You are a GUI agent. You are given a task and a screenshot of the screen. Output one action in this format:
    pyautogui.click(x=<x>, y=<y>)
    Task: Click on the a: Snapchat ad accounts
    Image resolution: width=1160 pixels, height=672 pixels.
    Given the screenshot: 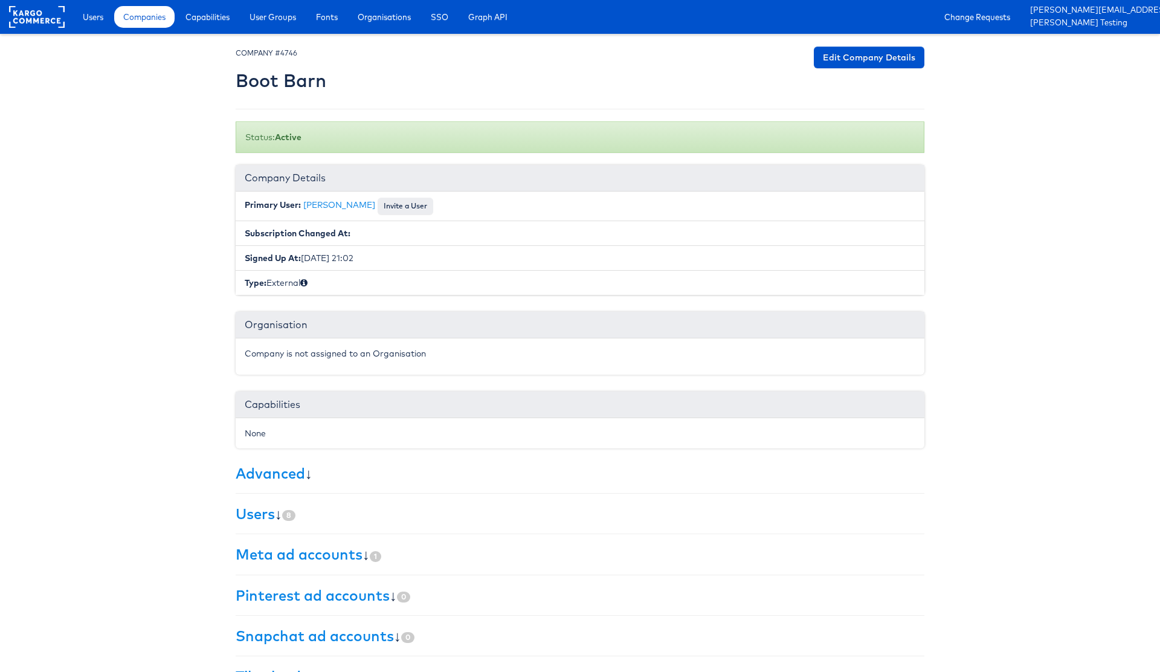 What is the action you would take?
    pyautogui.click(x=315, y=635)
    